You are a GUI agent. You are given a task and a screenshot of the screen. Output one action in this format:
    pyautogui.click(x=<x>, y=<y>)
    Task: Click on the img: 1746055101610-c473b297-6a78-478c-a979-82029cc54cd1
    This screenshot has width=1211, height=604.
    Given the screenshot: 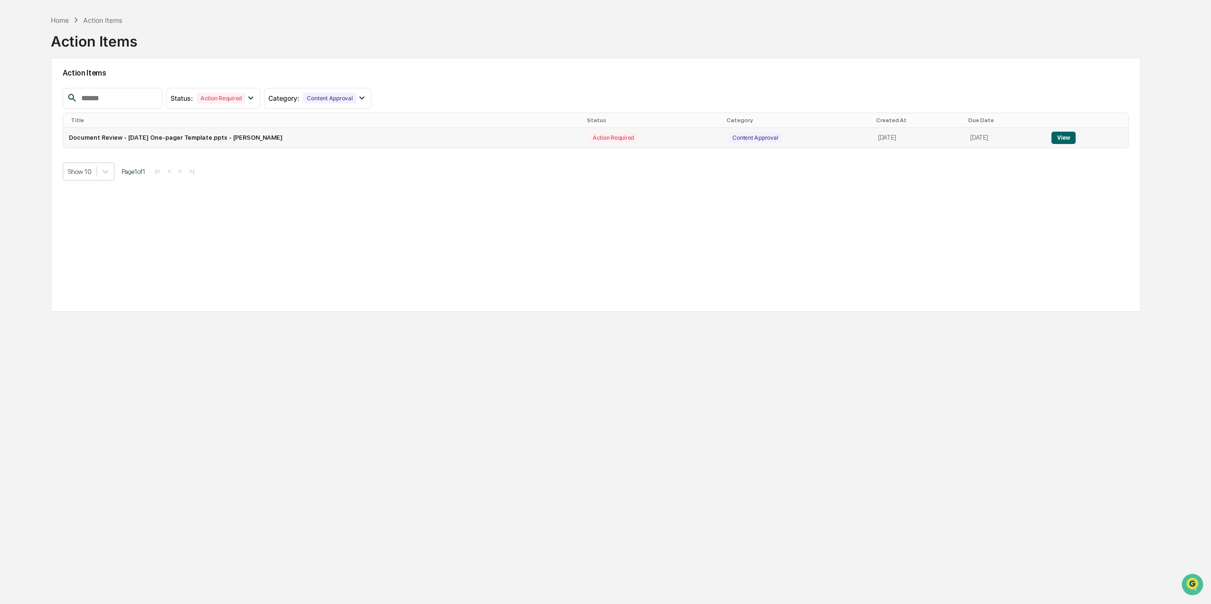 What is the action you would take?
    pyautogui.click(x=18, y=81)
    